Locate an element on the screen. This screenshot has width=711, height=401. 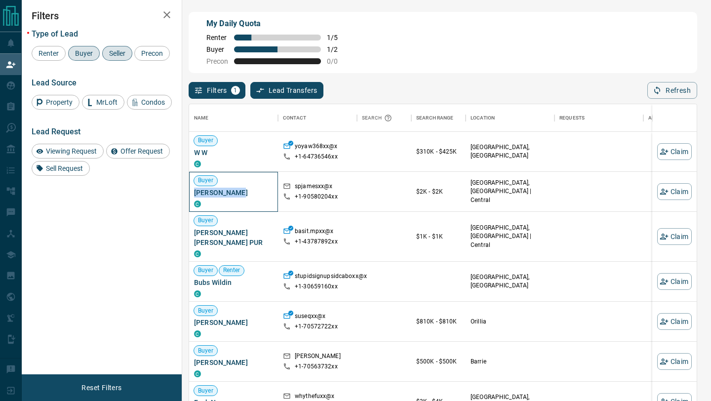
p: $810K - $810K is located at coordinates (439, 322).